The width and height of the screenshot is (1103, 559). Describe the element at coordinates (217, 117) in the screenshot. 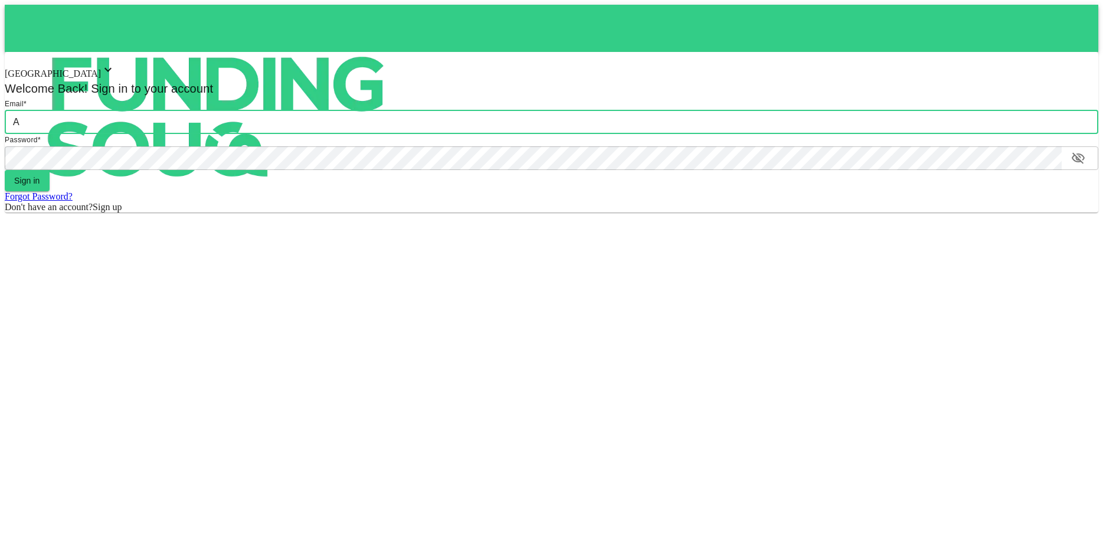

I see `img: logo` at that location.